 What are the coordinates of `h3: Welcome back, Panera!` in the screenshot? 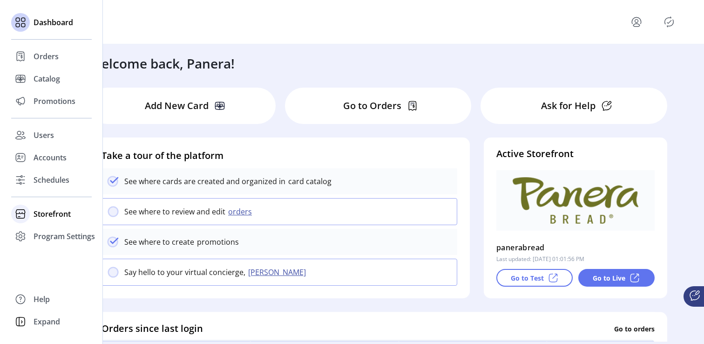 It's located at (162, 63).